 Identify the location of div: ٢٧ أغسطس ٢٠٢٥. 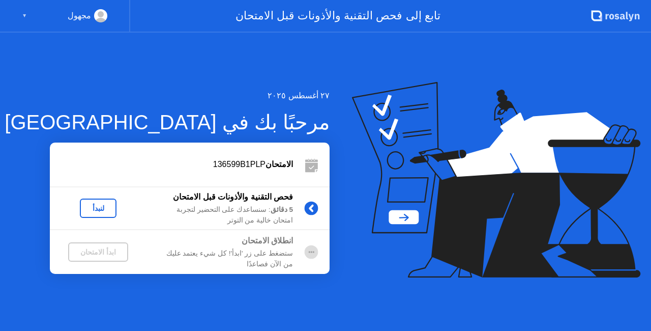
(167, 96).